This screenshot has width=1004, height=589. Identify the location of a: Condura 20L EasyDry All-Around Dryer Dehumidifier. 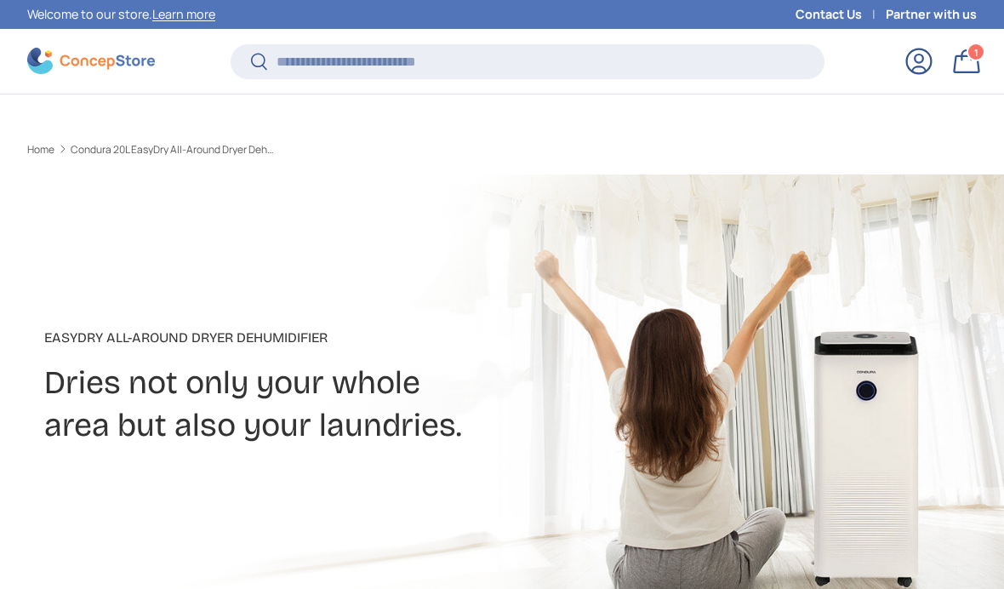
(173, 150).